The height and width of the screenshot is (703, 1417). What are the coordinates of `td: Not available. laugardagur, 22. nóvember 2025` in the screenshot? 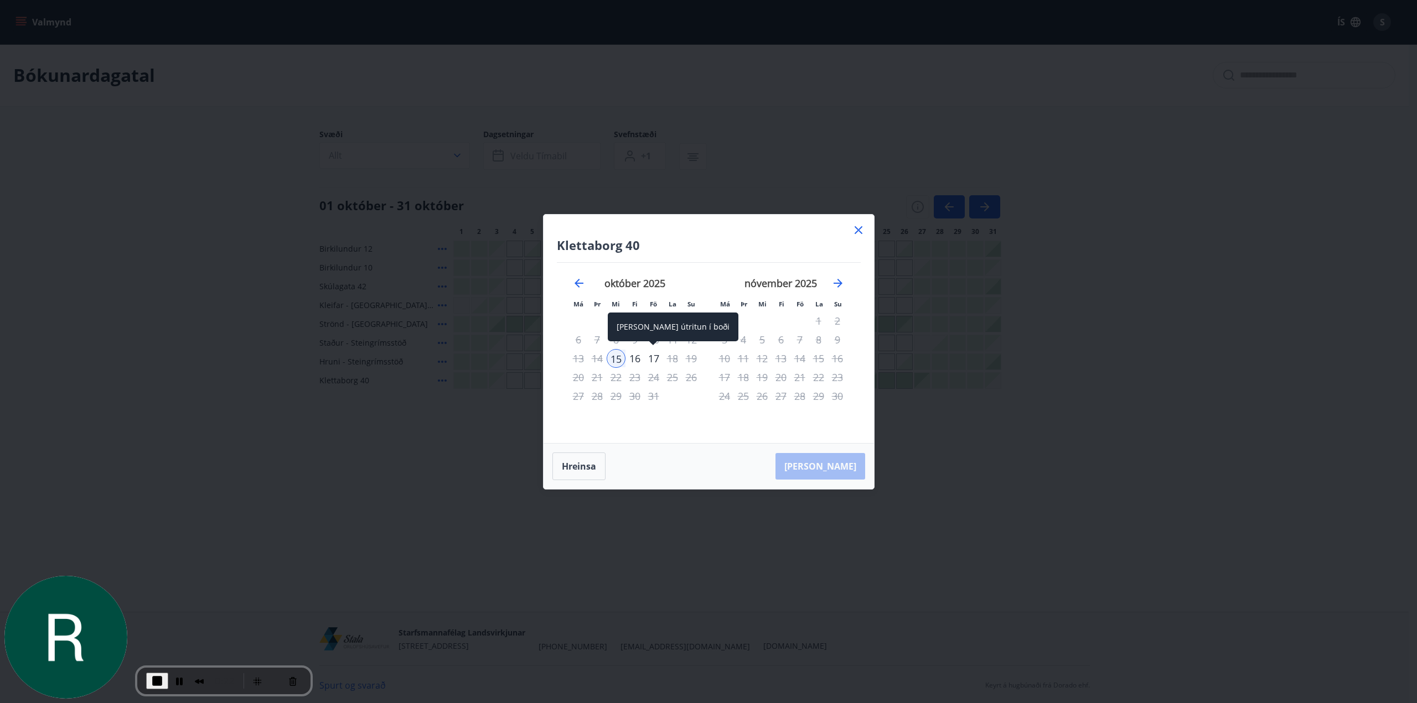 It's located at (819, 377).